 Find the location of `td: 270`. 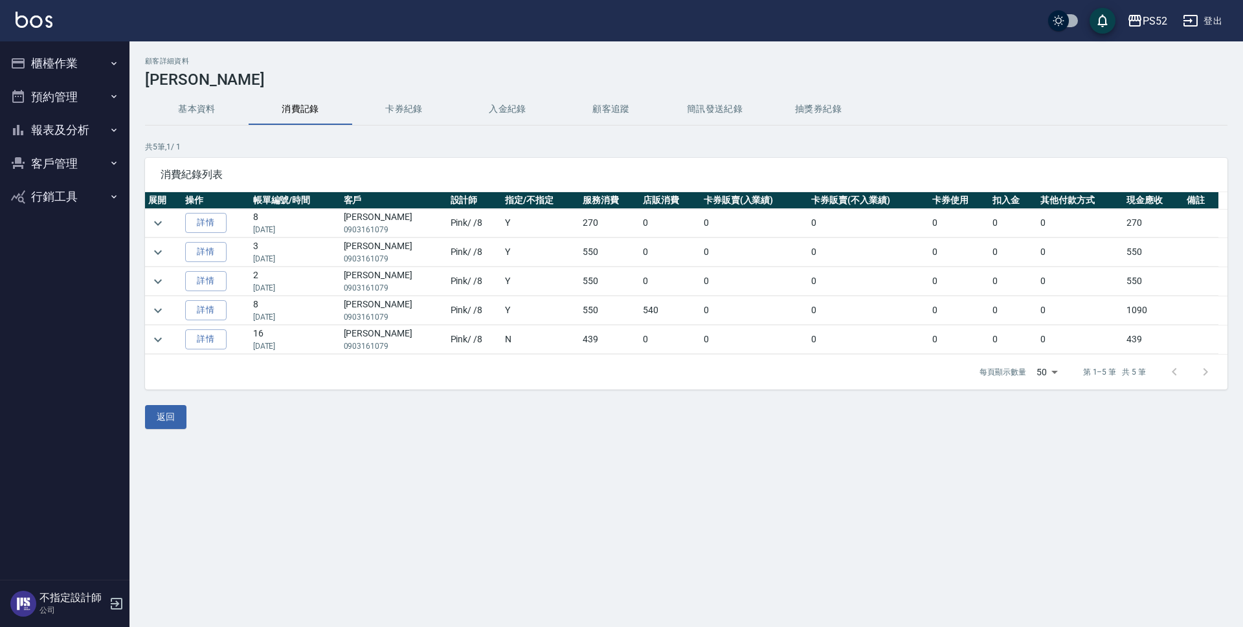

td: 270 is located at coordinates (1153, 223).